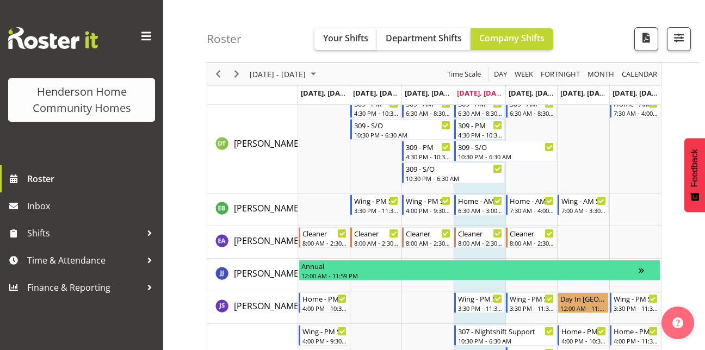  Describe the element at coordinates (479, 205) in the screenshot. I see `div: Eloise Bailey"s event - Home - AM Support 2 Begin From Thursday, September 4, 2025 at 6:30:00 AM ...` at that location.